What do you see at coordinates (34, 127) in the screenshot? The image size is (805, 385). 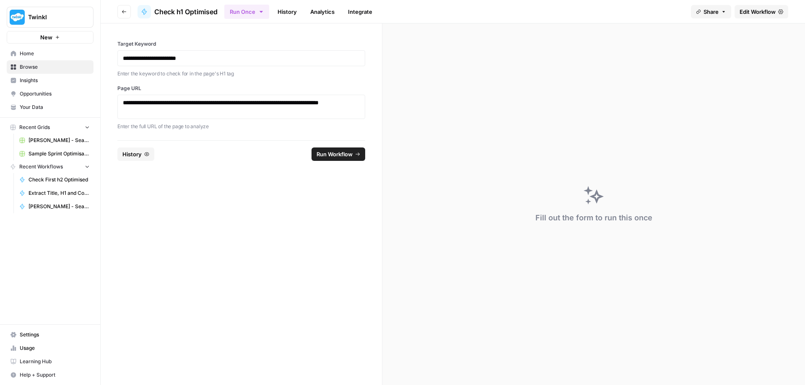 I see `span: Recent Grids` at bounding box center [34, 127].